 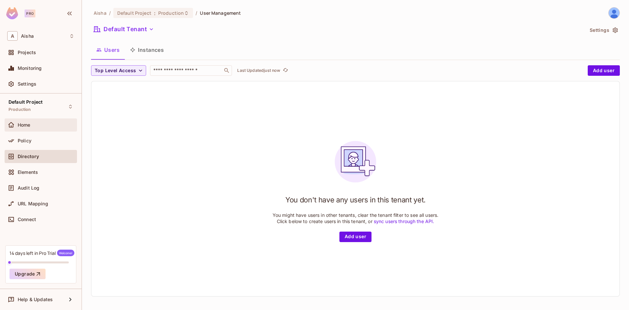 I want to click on img: SReyMgAAAABJRU5ErkJggg==, so click(x=12, y=13).